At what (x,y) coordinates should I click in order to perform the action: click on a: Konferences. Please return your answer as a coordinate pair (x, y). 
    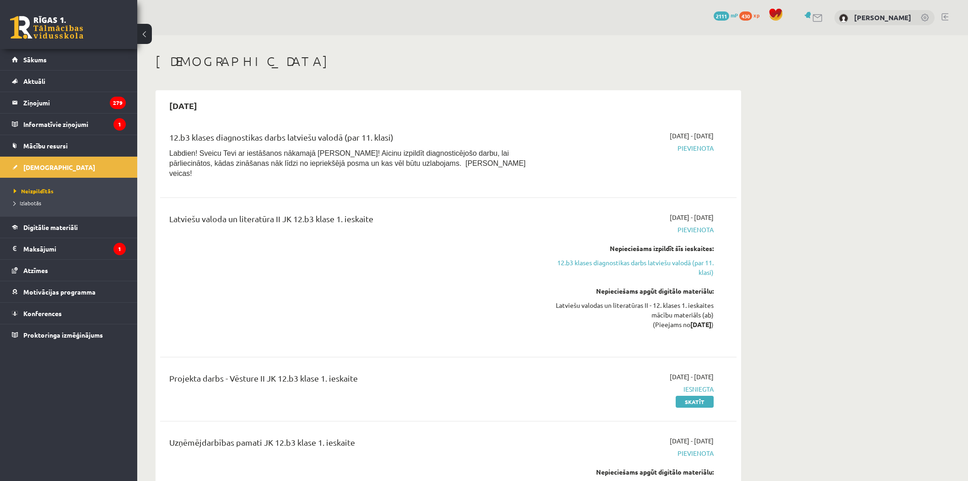
    Looking at the image, I should click on (69, 313).